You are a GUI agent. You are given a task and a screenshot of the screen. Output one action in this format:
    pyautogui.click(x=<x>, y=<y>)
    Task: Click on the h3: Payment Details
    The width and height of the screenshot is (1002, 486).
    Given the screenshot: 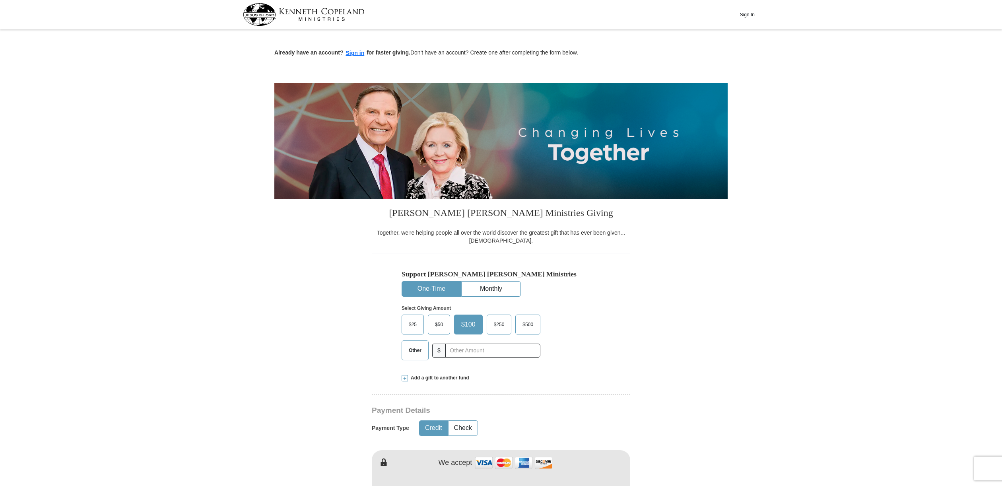 What is the action you would take?
    pyautogui.click(x=473, y=410)
    